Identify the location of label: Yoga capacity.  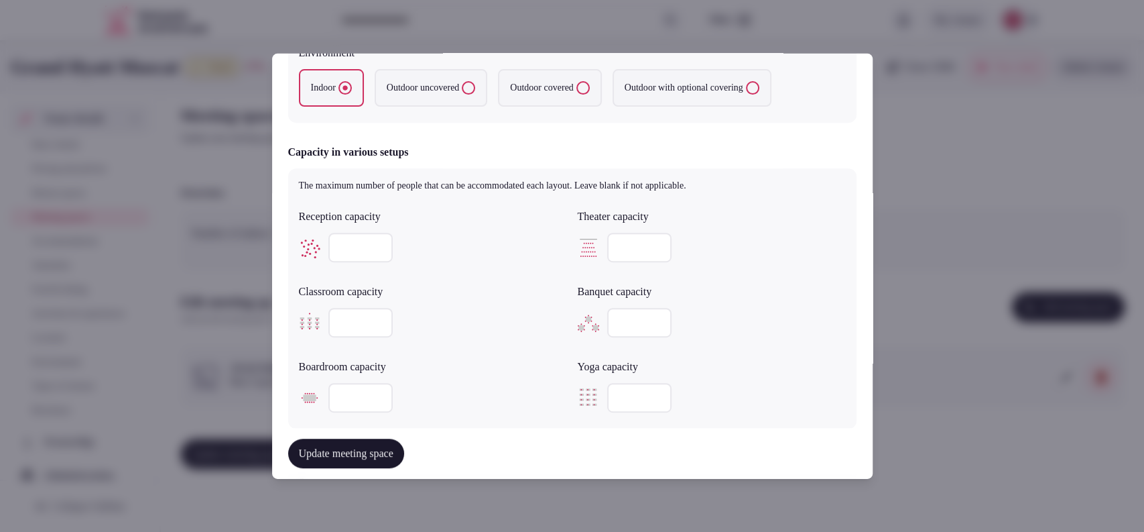
(712, 367).